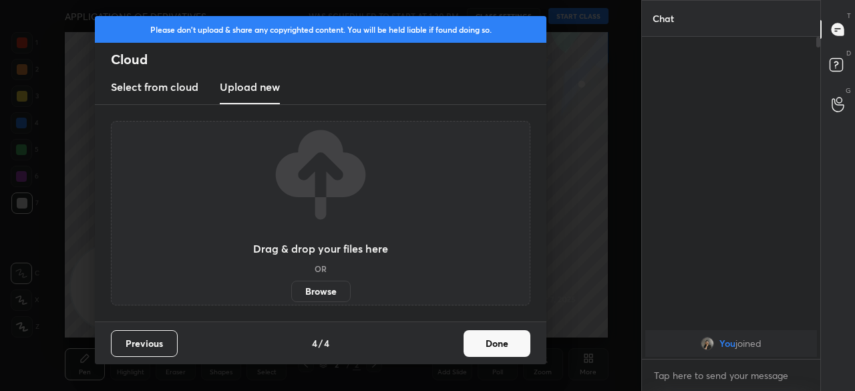 This screenshot has height=391, width=855. I want to click on h5: OR, so click(321, 268).